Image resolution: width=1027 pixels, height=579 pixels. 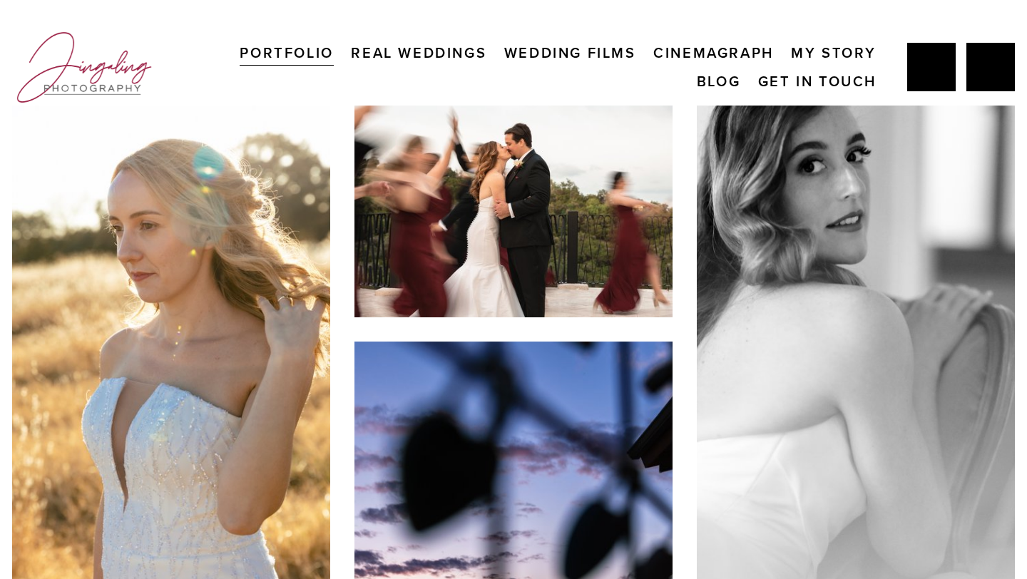 What do you see at coordinates (932, 67) in the screenshot?
I see `a: Jing Yang` at bounding box center [932, 67].